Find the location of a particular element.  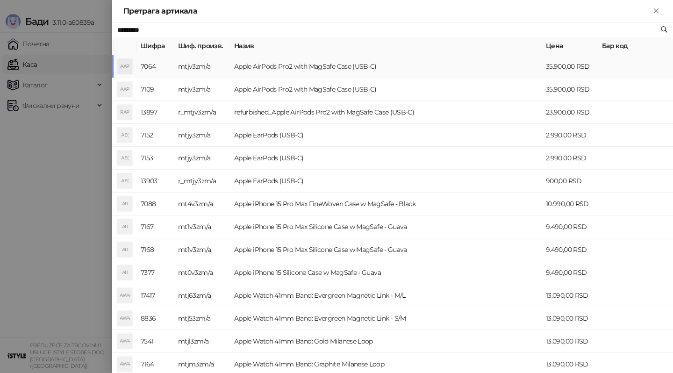

td: 7168 is located at coordinates (156, 250).